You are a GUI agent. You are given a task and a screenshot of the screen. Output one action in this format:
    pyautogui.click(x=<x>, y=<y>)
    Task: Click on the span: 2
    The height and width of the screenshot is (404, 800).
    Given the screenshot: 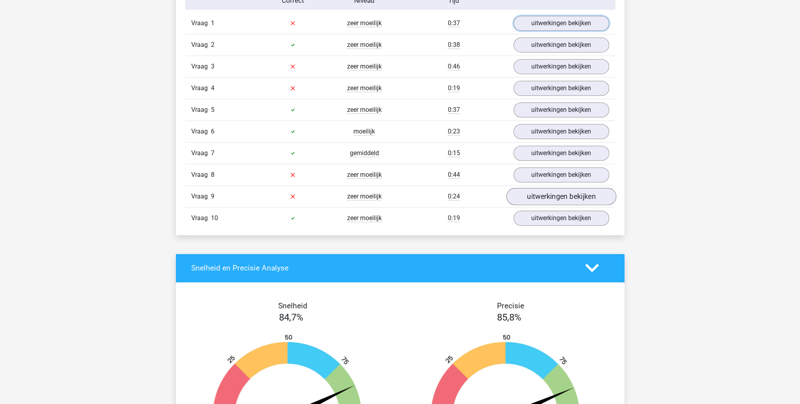 What is the action you would take?
    pyautogui.click(x=212, y=44)
    